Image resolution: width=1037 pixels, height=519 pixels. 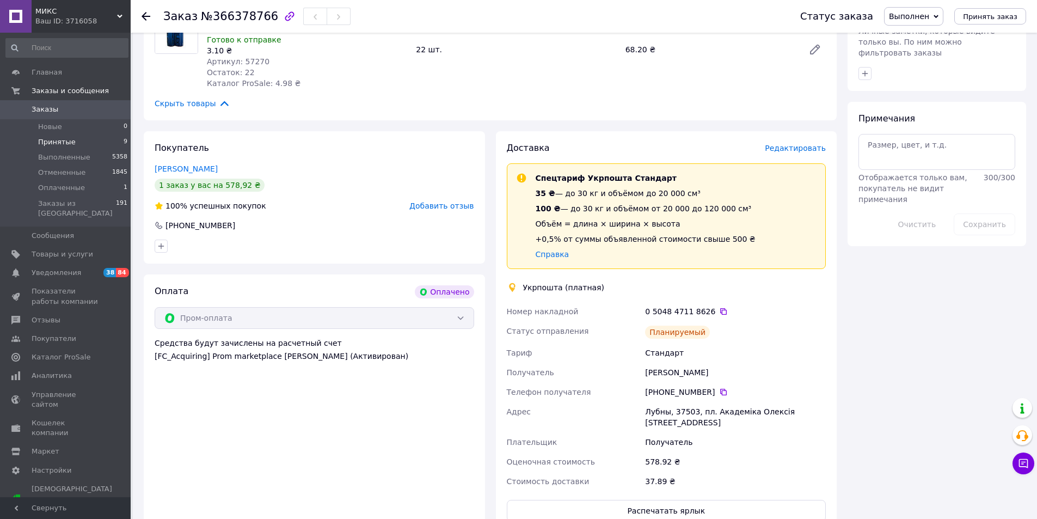 I want to click on span: Выполнен, so click(x=909, y=16).